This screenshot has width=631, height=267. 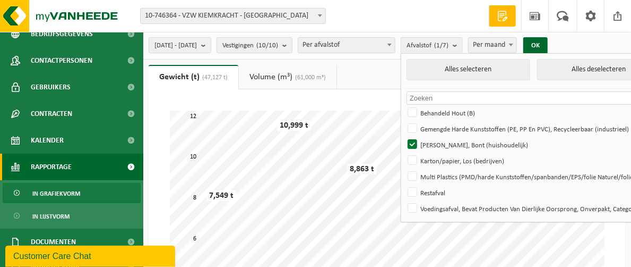 I want to click on span: Contracten, so click(x=52, y=114).